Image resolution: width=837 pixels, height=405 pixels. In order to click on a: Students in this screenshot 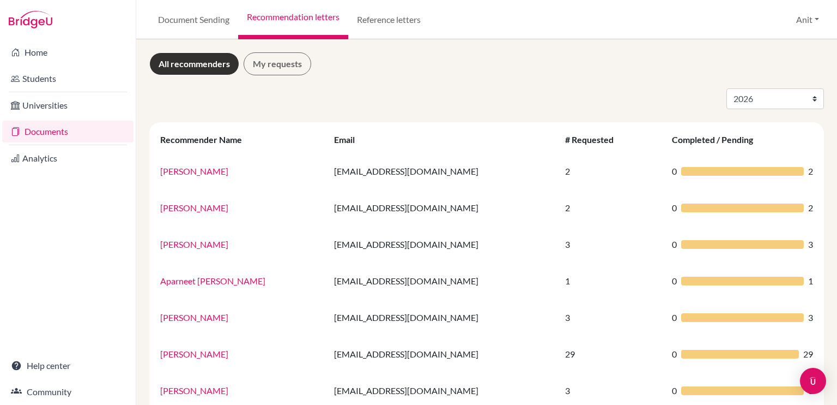, I will do `click(68, 79)`.